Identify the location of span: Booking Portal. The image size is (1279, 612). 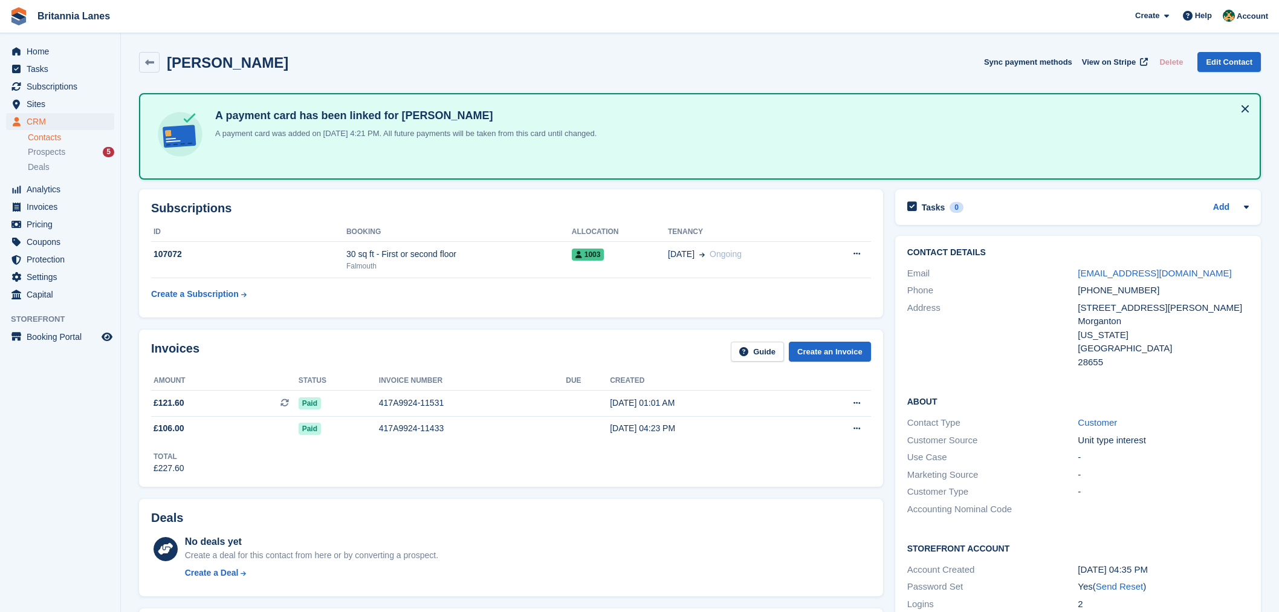
(63, 337).